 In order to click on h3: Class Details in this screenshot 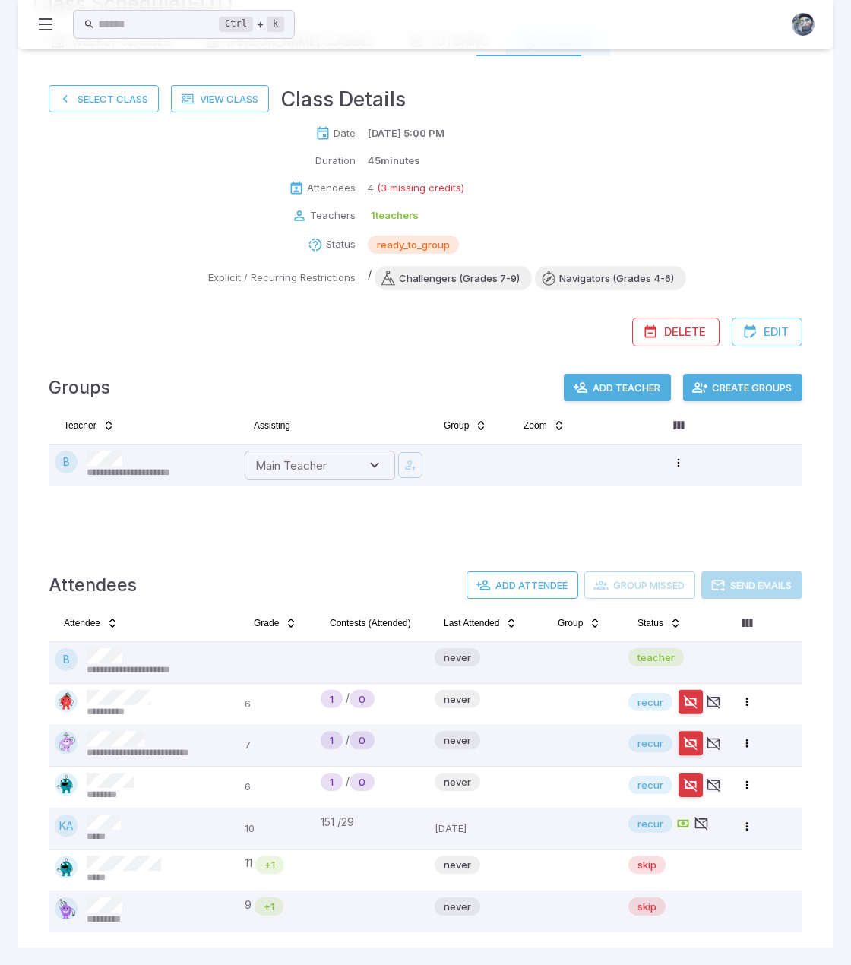, I will do `click(343, 99)`.